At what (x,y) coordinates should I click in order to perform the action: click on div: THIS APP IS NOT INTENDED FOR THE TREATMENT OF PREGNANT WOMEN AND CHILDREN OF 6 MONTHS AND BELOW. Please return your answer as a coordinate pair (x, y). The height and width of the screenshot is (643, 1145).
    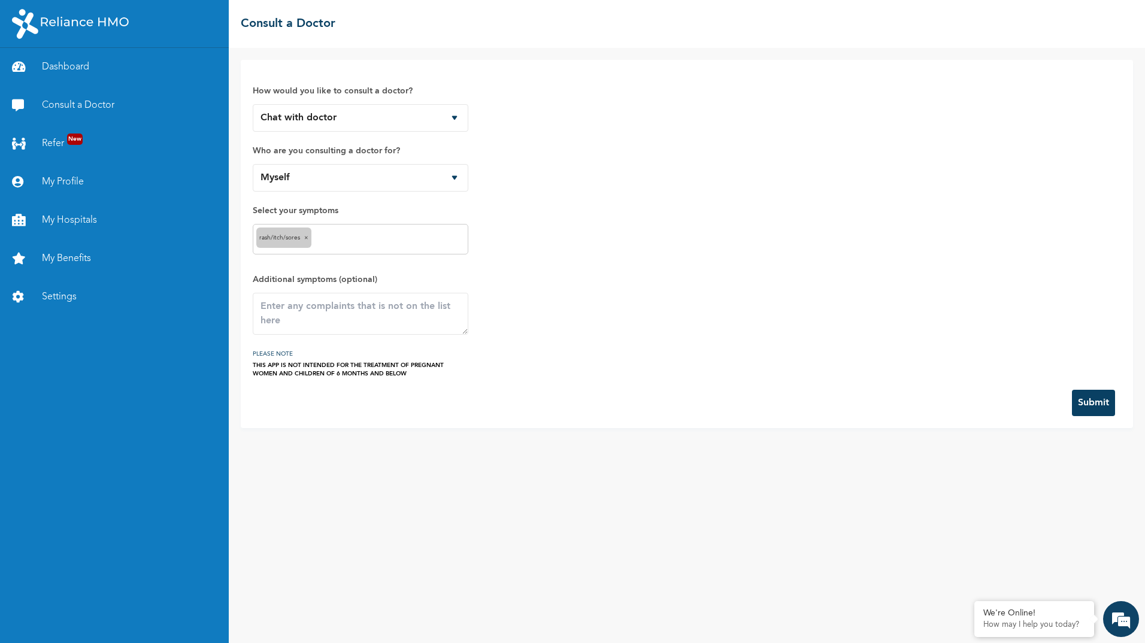
    Looking at the image, I should click on (360, 369).